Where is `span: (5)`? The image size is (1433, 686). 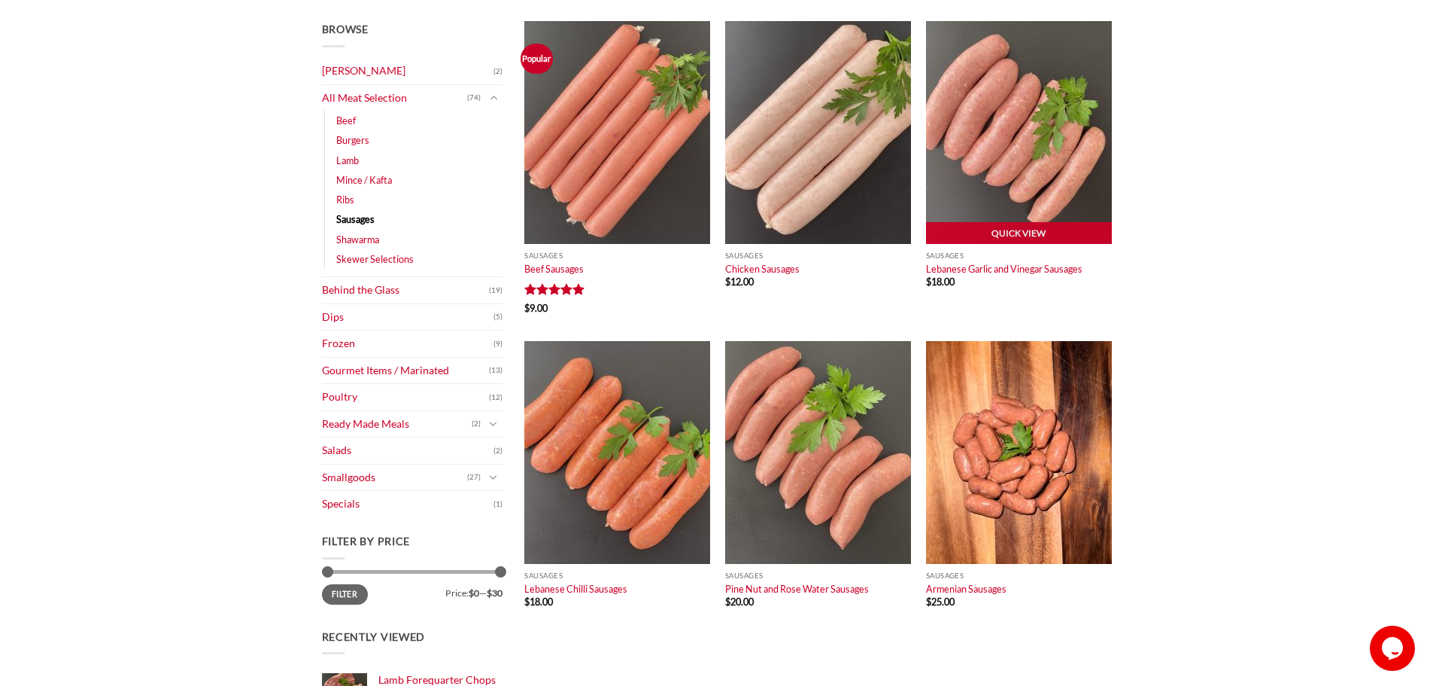
span: (5) is located at coordinates (498, 317).